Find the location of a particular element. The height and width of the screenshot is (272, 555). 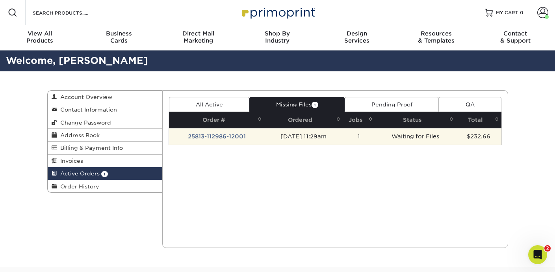

div: Customer Service Hours; 9 am-5 pm EST is located at coordinates (68, 189).